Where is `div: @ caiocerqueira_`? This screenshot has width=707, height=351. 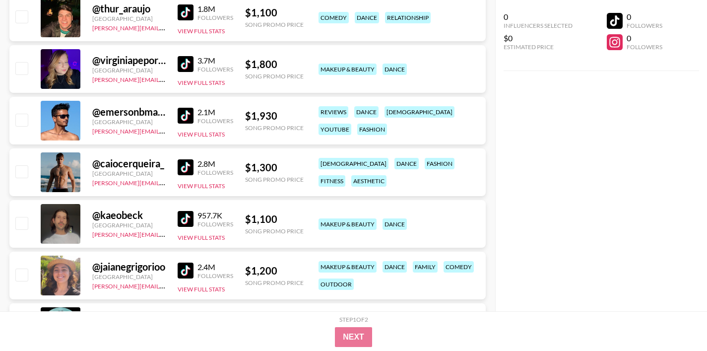
div: @ caiocerqueira_ is located at coordinates (129, 163).